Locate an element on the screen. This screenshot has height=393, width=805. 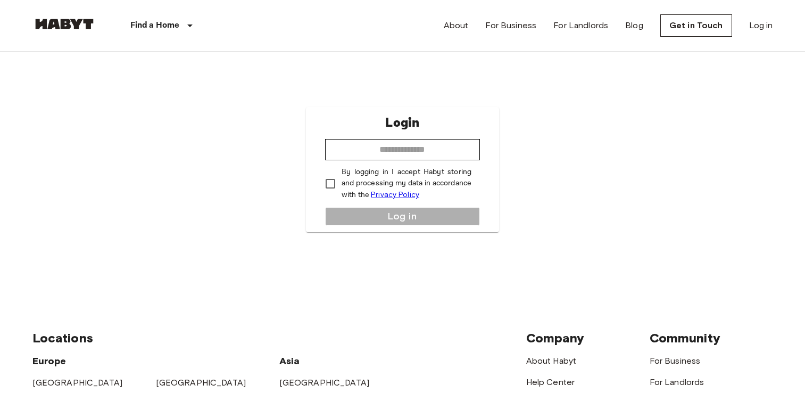
span: Community is located at coordinates (685, 337).